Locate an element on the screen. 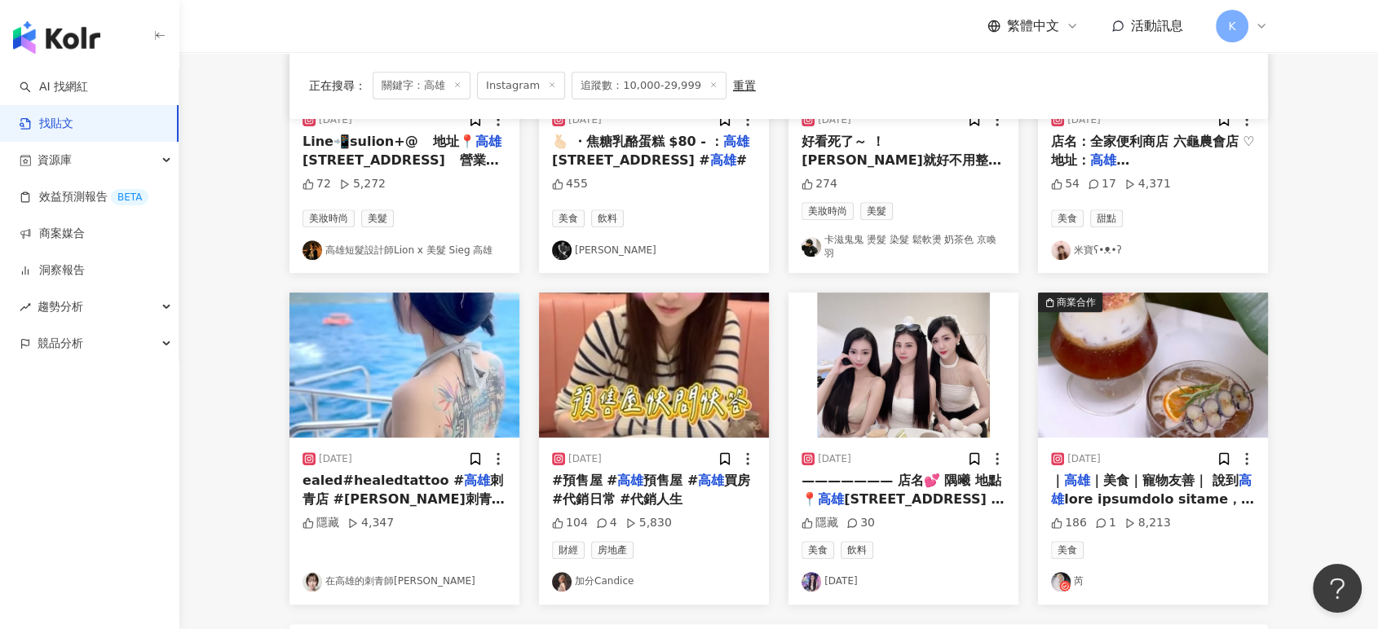 The height and width of the screenshot is (629, 1378). div: 30 is located at coordinates (860, 523).